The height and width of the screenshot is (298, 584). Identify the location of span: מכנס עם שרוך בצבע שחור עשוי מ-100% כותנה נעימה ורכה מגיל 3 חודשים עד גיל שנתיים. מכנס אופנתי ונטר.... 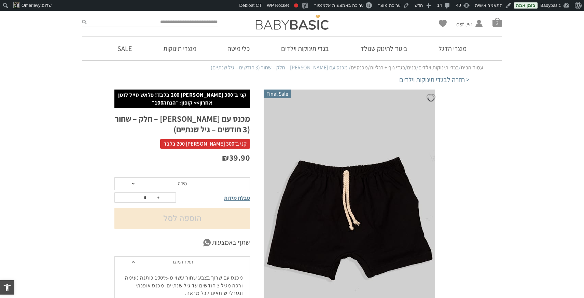
(184, 285).